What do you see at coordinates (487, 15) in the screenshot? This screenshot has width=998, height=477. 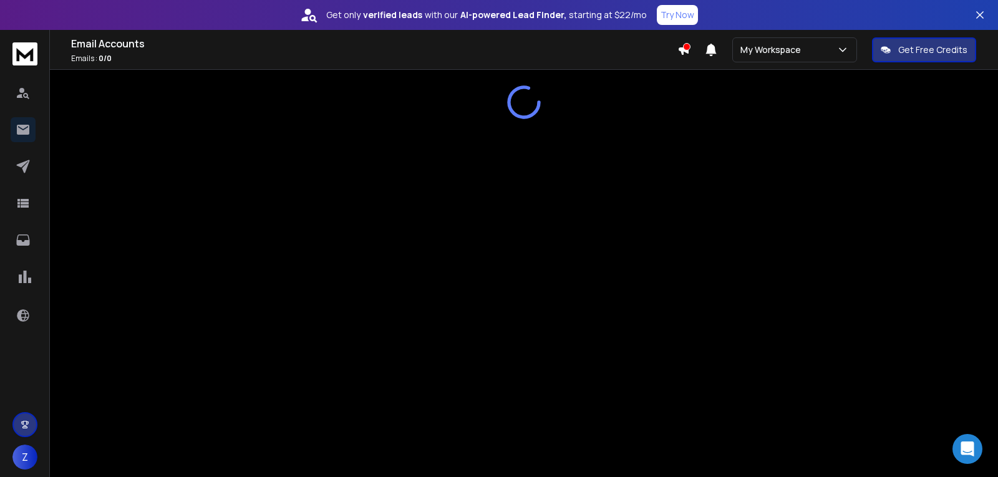 I see `p: Get only with our starting at $22/mo` at bounding box center [487, 15].